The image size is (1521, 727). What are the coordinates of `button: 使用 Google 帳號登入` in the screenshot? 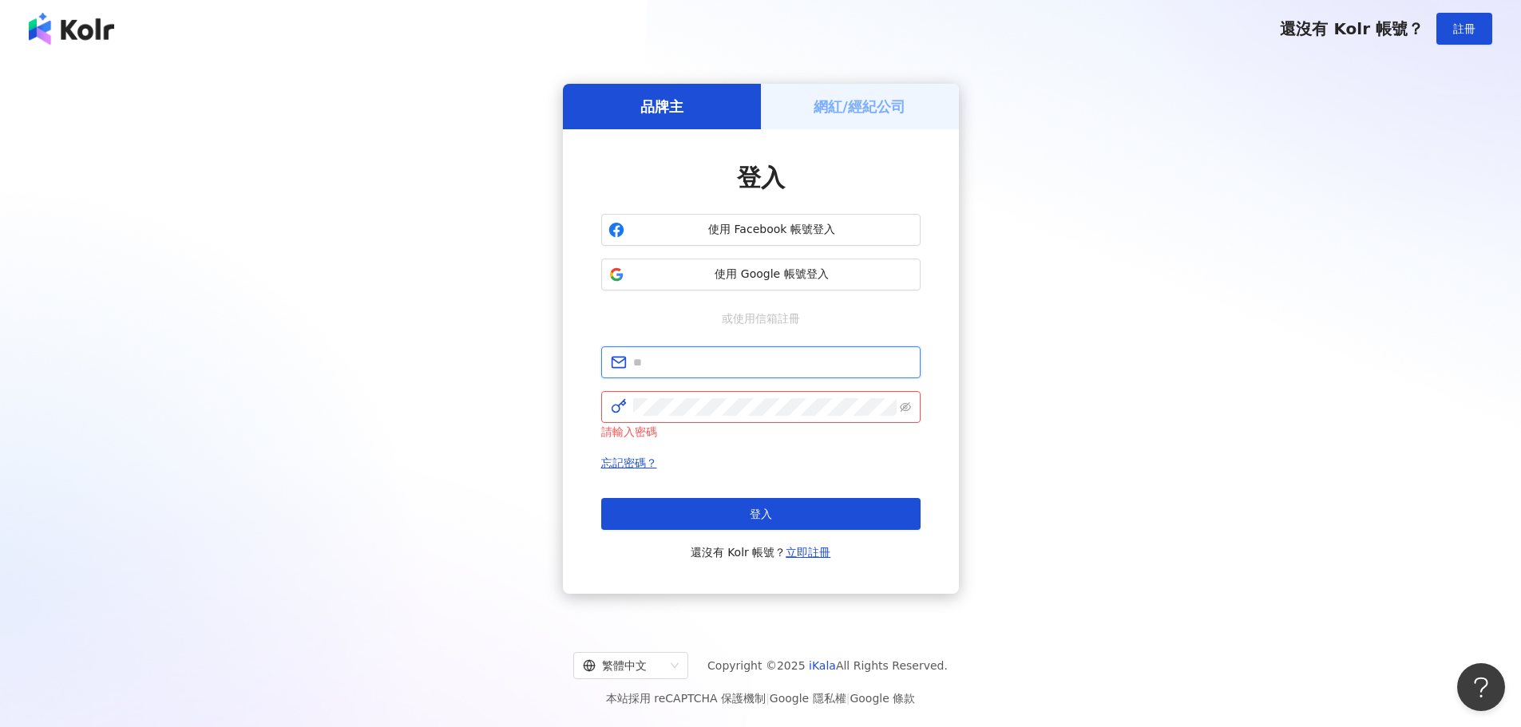 It's located at (761, 275).